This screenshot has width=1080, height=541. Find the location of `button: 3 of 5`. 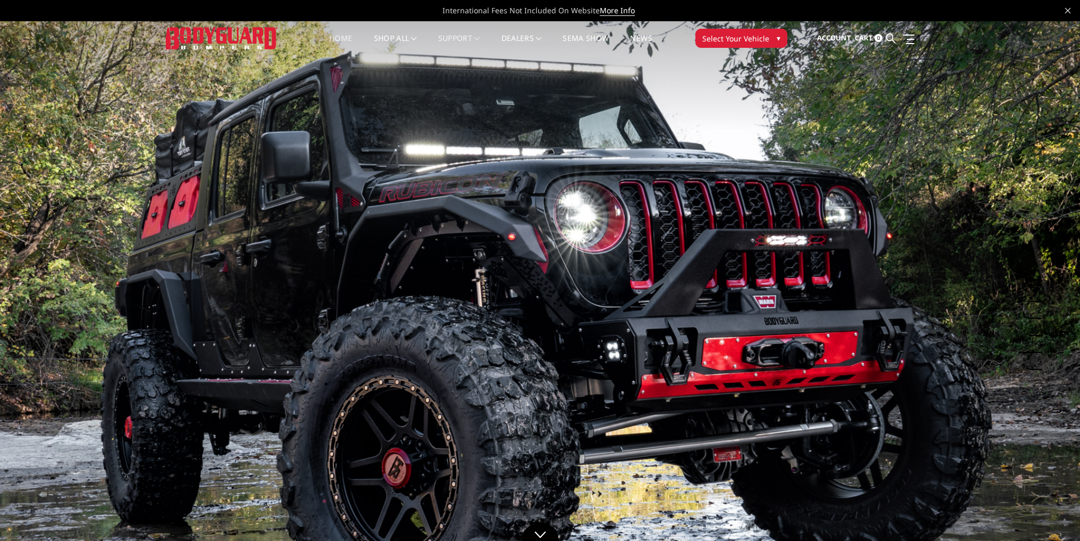

button: 3 of 5 is located at coordinates (1036, 327).